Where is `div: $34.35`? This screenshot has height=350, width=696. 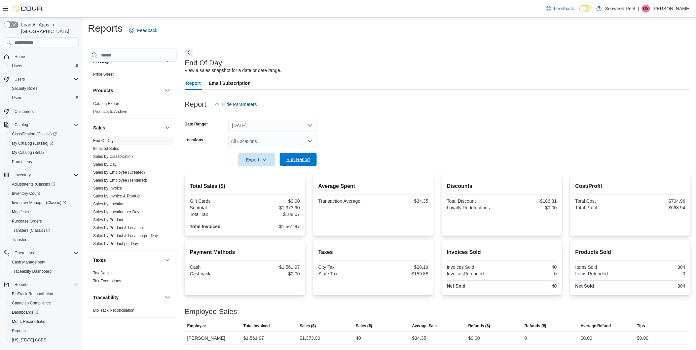 div: $34.35 is located at coordinates (401, 201).